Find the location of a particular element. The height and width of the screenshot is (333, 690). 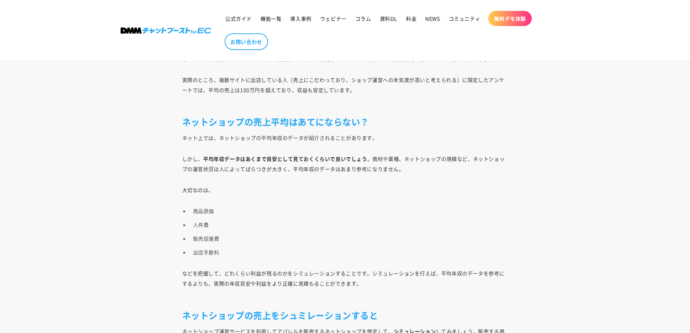

h2: ネットショップの売上をシュミレーションすると is located at coordinates (345, 315).